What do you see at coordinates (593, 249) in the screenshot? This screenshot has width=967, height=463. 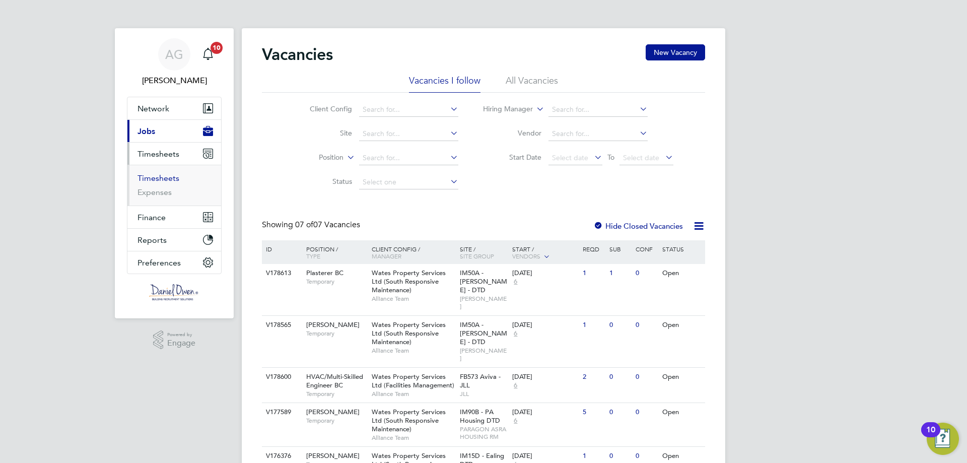 I see `div: Reqd` at bounding box center [593, 249].